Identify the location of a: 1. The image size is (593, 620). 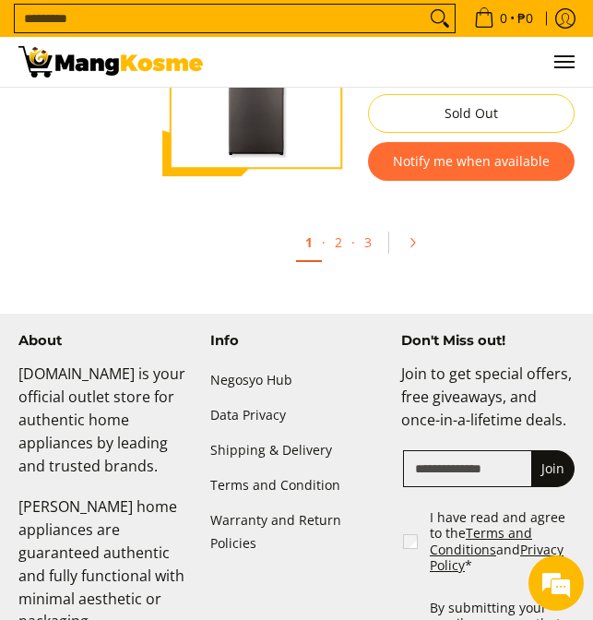
(309, 243).